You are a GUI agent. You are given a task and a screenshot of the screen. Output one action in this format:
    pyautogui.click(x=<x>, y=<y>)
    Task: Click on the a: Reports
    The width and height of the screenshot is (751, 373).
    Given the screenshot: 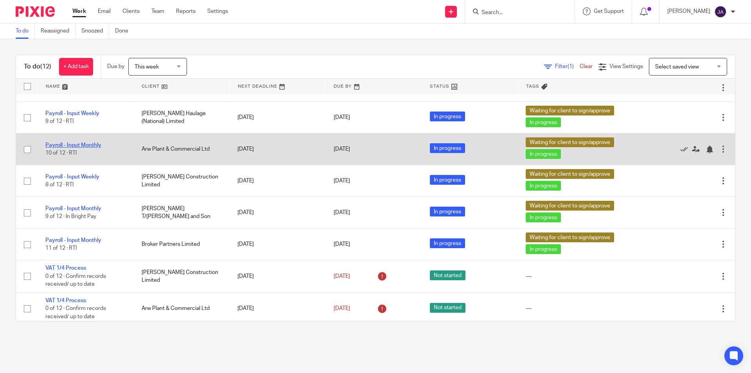 What is the action you would take?
    pyautogui.click(x=186, y=11)
    